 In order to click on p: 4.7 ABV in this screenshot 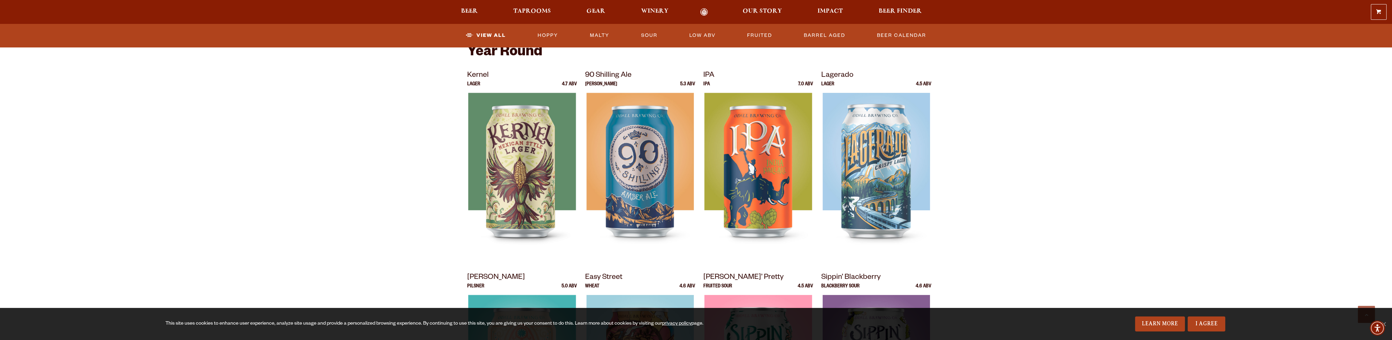, I will do `click(569, 87)`.